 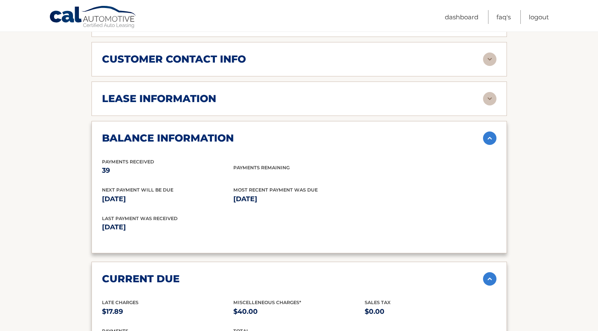 I want to click on span: Next Payment will be due, so click(x=138, y=190).